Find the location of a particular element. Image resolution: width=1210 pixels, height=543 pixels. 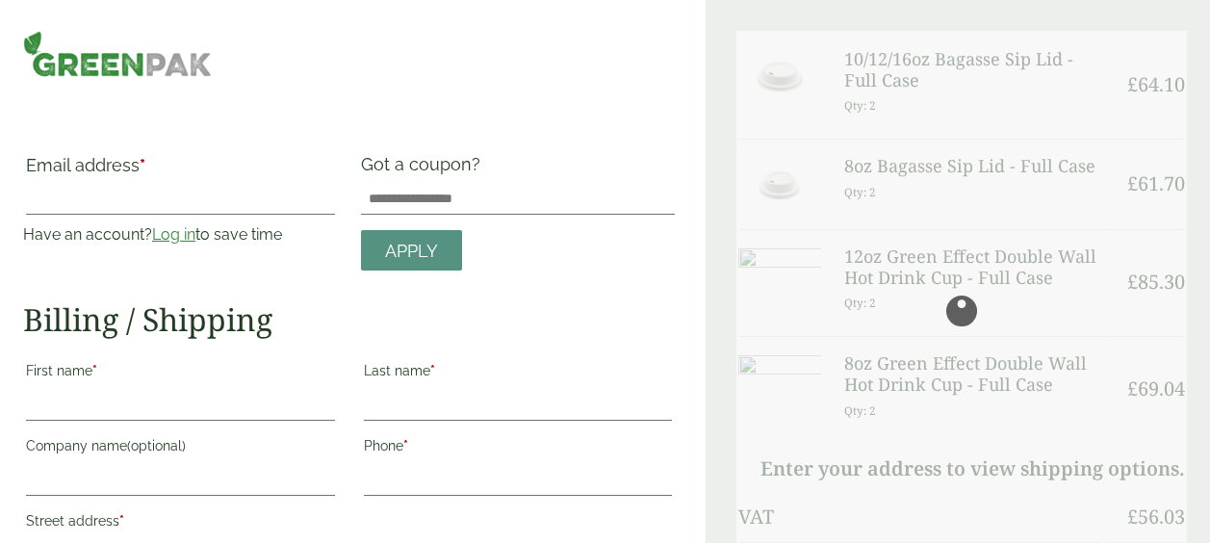

a: Log in is located at coordinates (173, 234).